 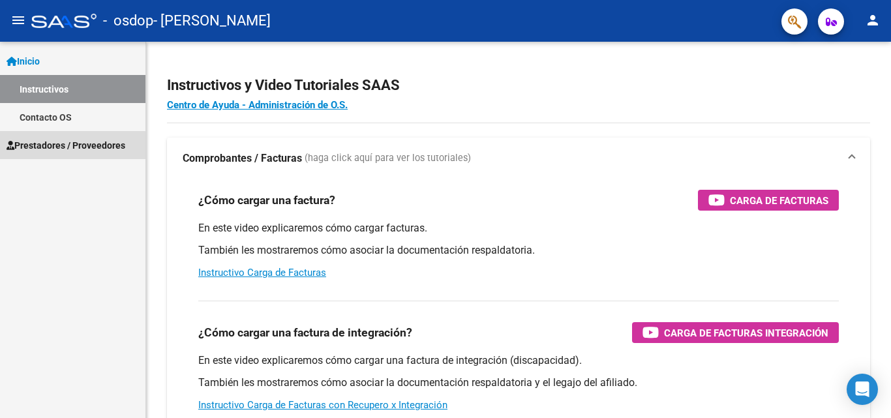 What do you see at coordinates (746, 333) in the screenshot?
I see `span: Carga de Facturas Integración` at bounding box center [746, 333].